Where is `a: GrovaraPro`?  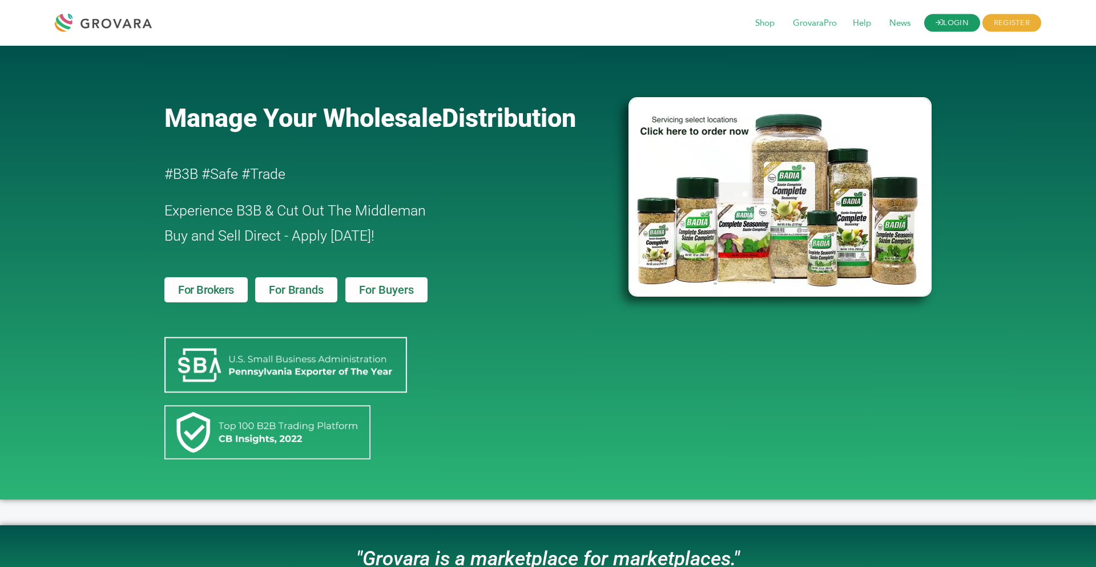
a: GrovaraPro is located at coordinates (815, 23).